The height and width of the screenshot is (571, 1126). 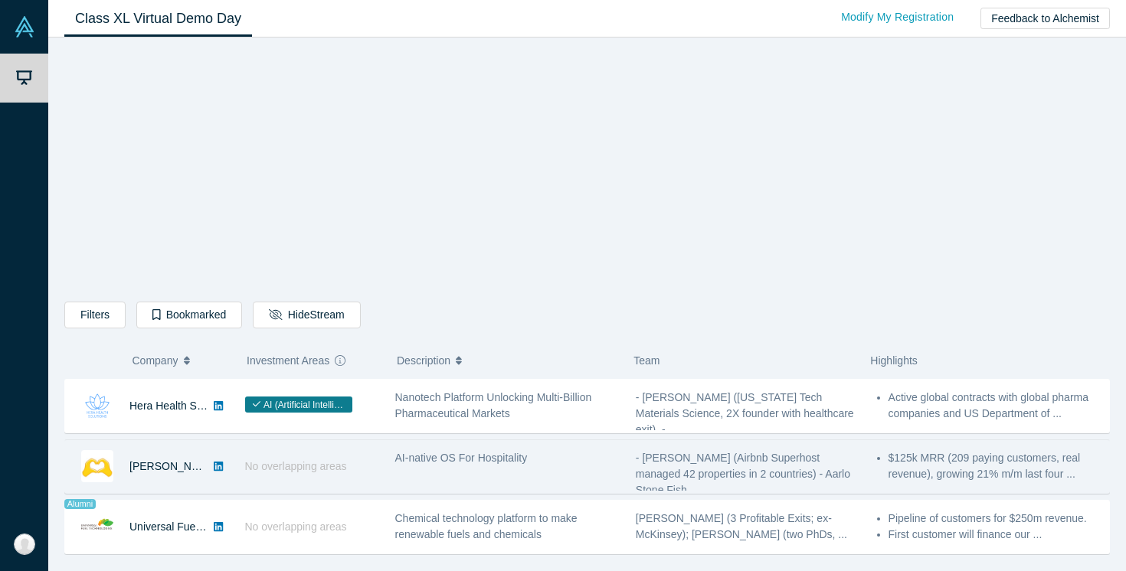 What do you see at coordinates (196, 527) in the screenshot?
I see `a: Universal Fuel Technologies` at bounding box center [196, 527].